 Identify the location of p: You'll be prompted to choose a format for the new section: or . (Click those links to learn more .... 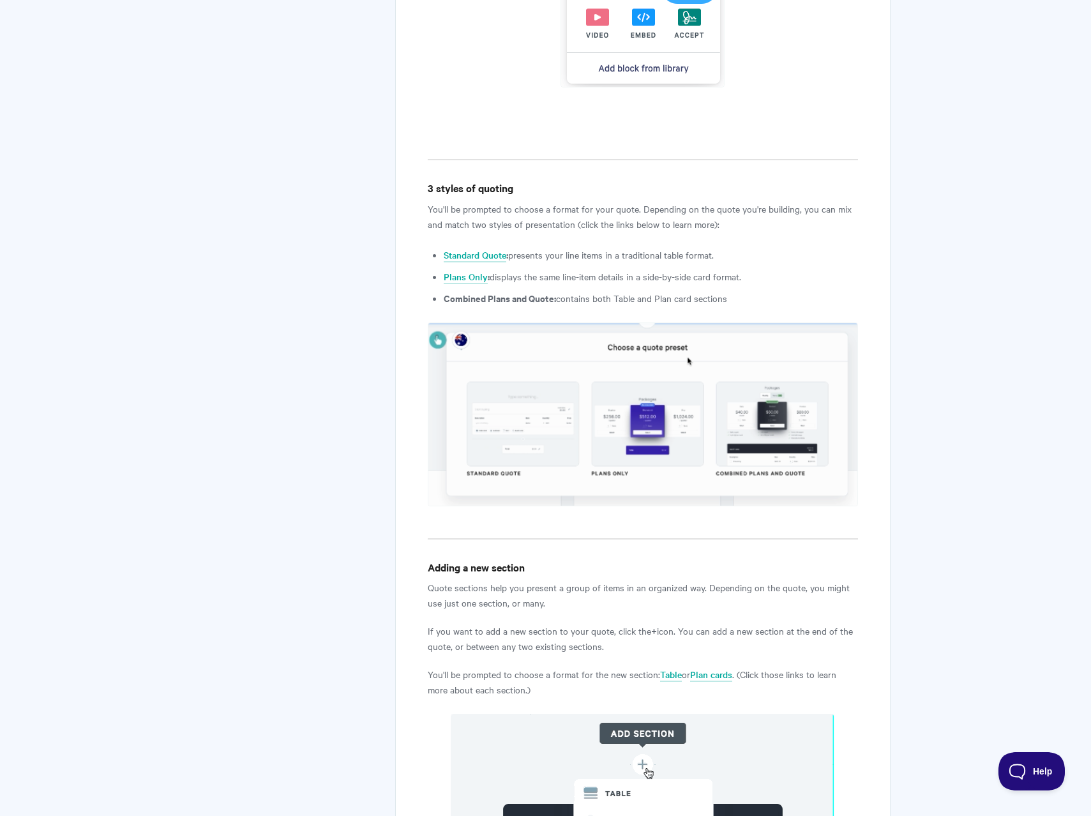
(642, 682).